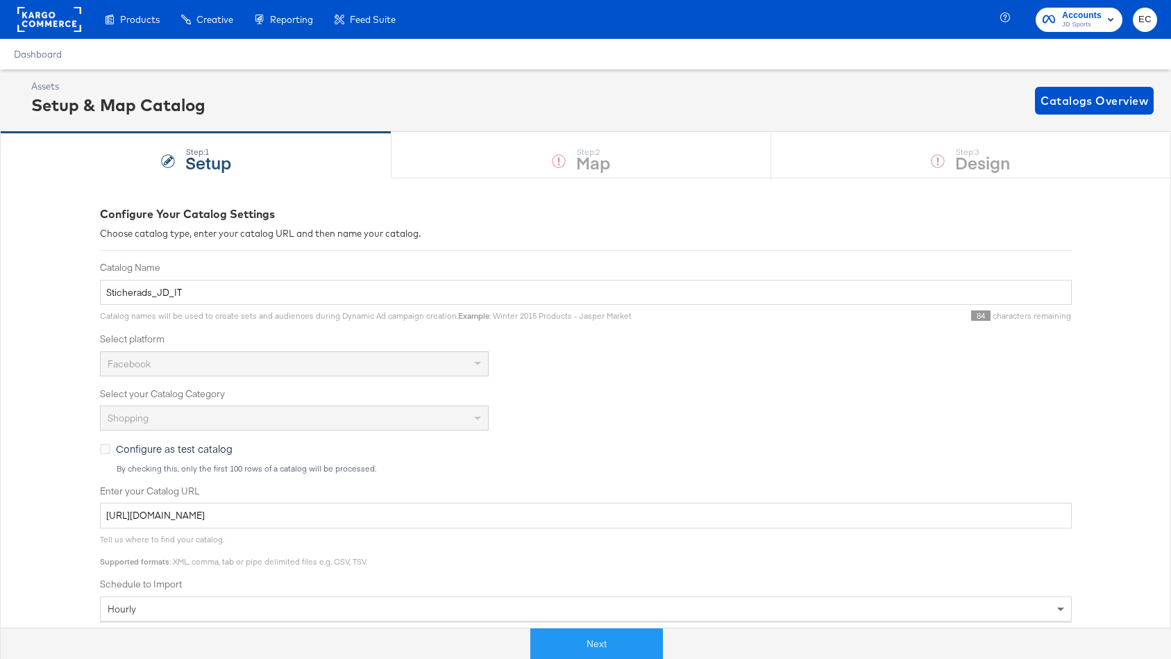 The image size is (1171, 659). I want to click on span: 84, so click(980, 315).